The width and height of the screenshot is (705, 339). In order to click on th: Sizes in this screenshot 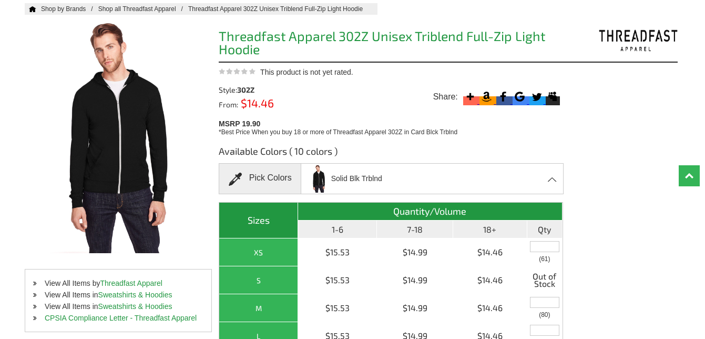, I will do `click(259, 220)`.